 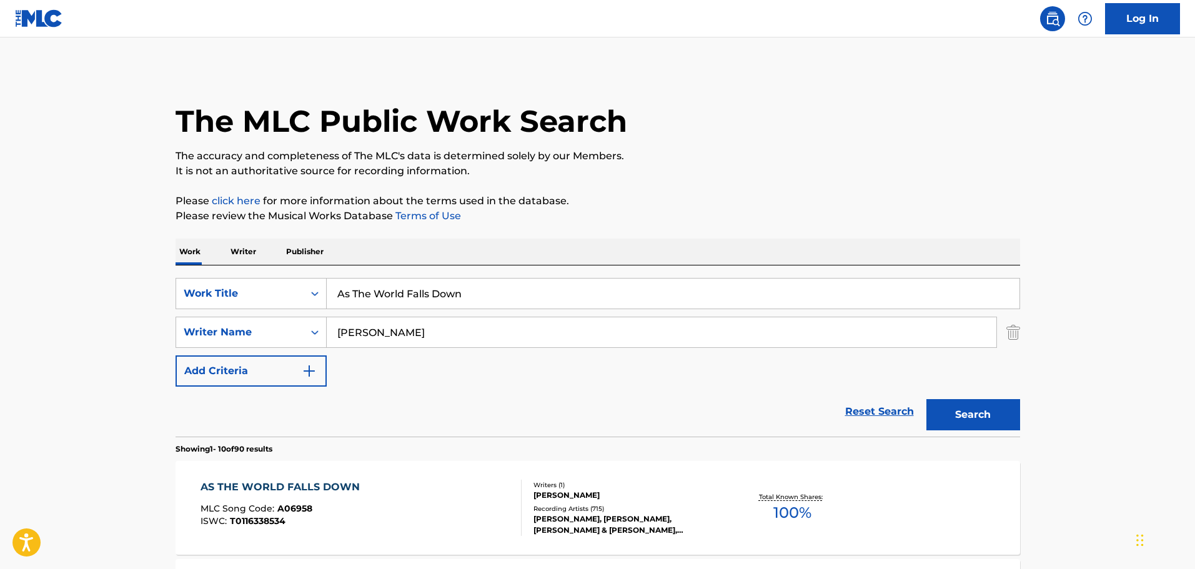 I want to click on span: T0116338534, so click(x=257, y=521).